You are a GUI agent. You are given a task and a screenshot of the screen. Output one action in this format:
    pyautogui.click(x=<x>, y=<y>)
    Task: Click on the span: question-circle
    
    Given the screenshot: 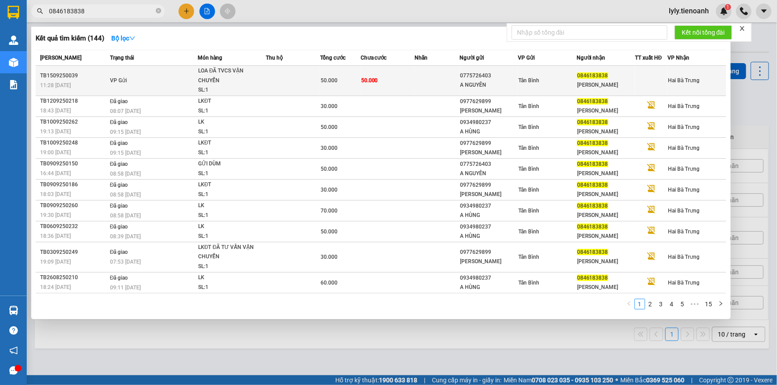 What is the action you would take?
    pyautogui.click(x=13, y=331)
    